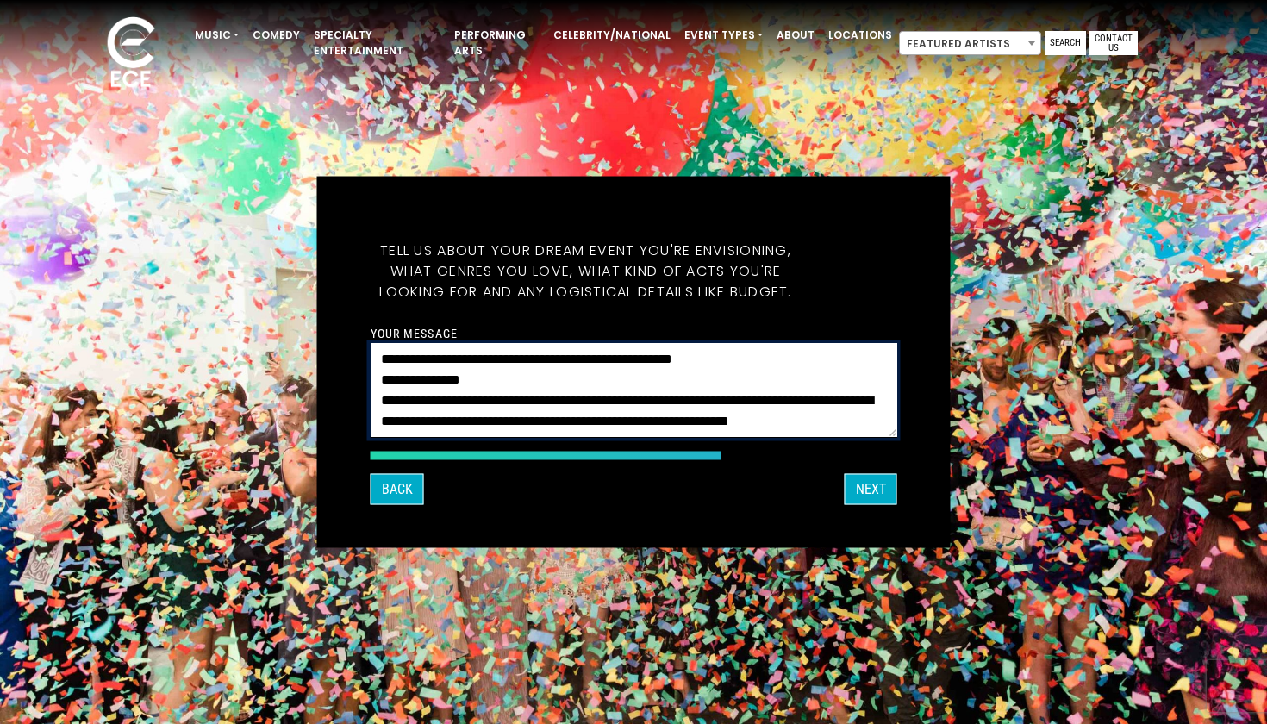  Describe the element at coordinates (586, 271) in the screenshot. I see `h5: Tell us about your dream event you're envisioning, what genres you love, what kind of acts you're...` at that location.